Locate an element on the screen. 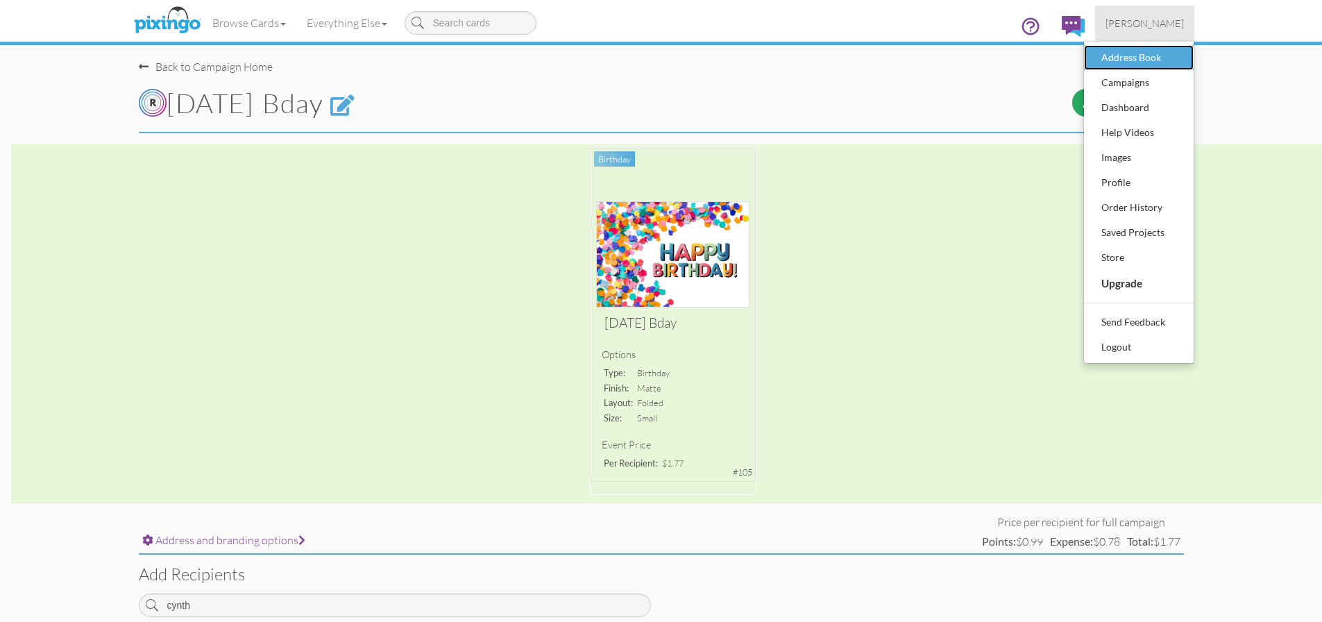 This screenshot has width=1322, height=622. a: Saved Projects is located at coordinates (1139, 232).